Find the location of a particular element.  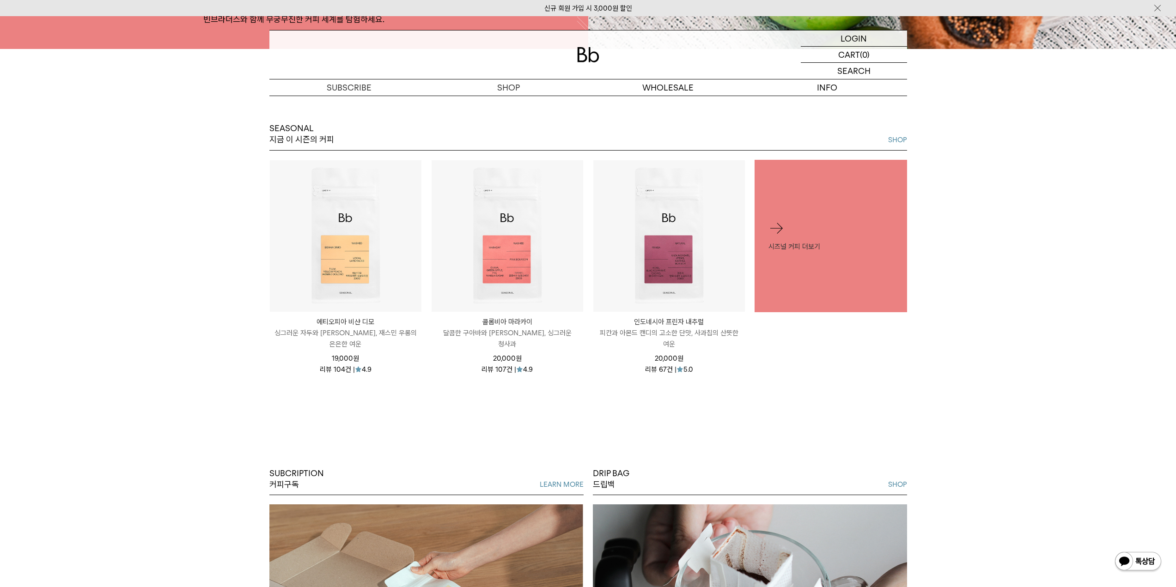

p: 시즈널 커피 더보기 is located at coordinates (831, 246).